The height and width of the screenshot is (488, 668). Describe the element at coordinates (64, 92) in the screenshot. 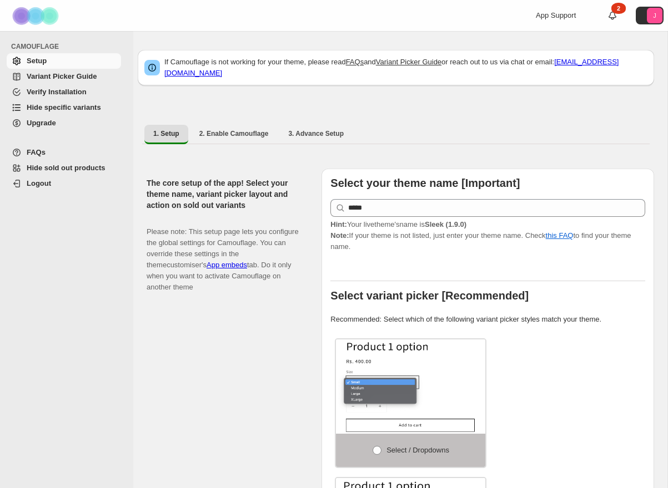

I see `a: Verify Installation` at that location.